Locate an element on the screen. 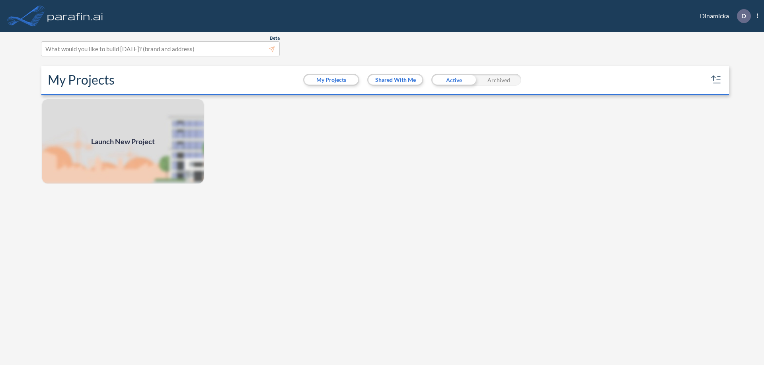 This screenshot has height=365, width=764. button: Shared With Me is located at coordinates (395, 80).